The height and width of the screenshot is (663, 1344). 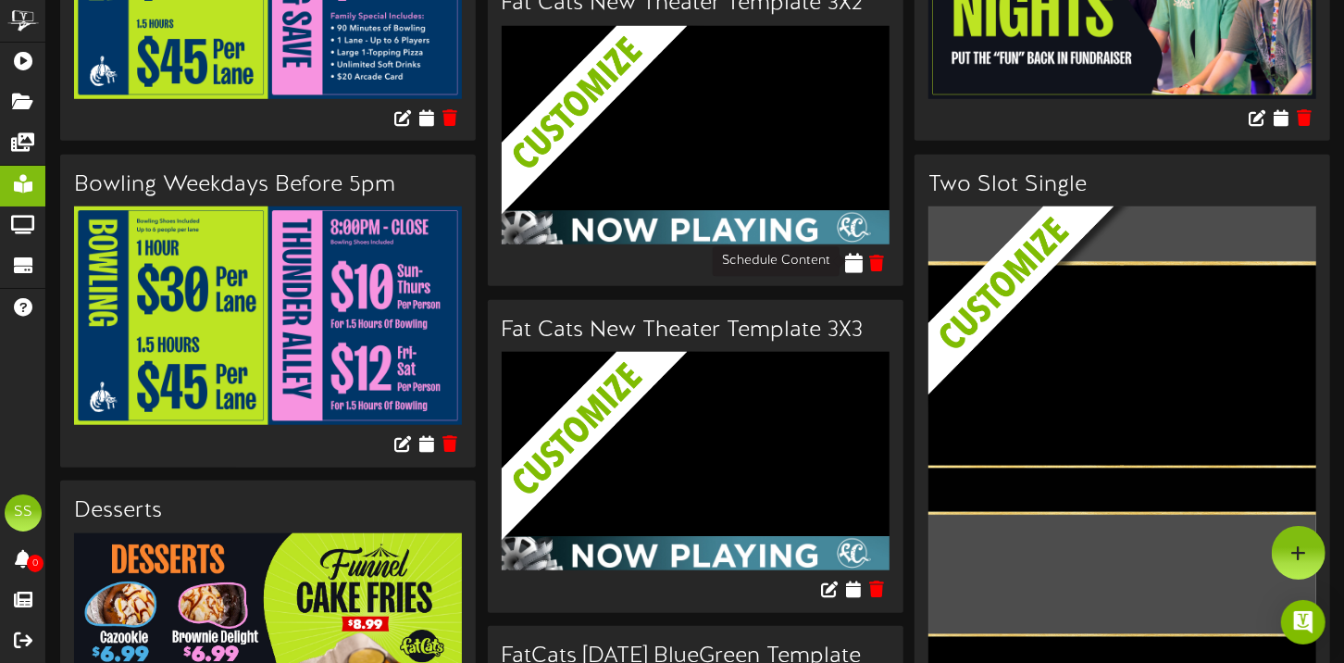 I want to click on h3: Fat Cats New Theater Template 3X3, so click(x=695, y=330).